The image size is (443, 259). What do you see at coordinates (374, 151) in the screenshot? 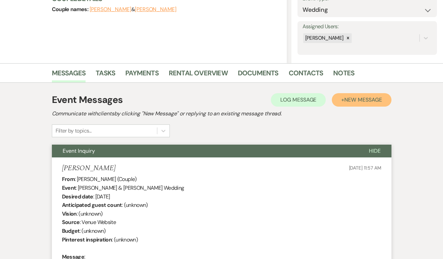
I see `span: Hide` at bounding box center [374, 151].